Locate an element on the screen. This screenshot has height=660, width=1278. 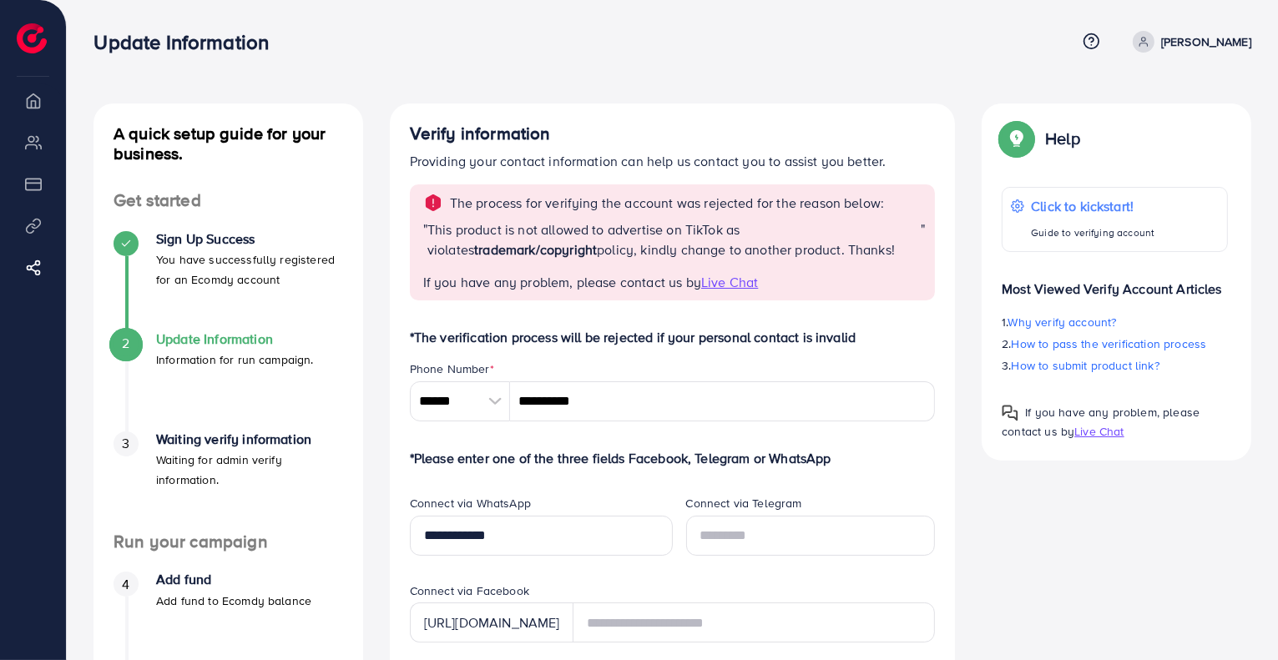
img: logo is located at coordinates (32, 38).